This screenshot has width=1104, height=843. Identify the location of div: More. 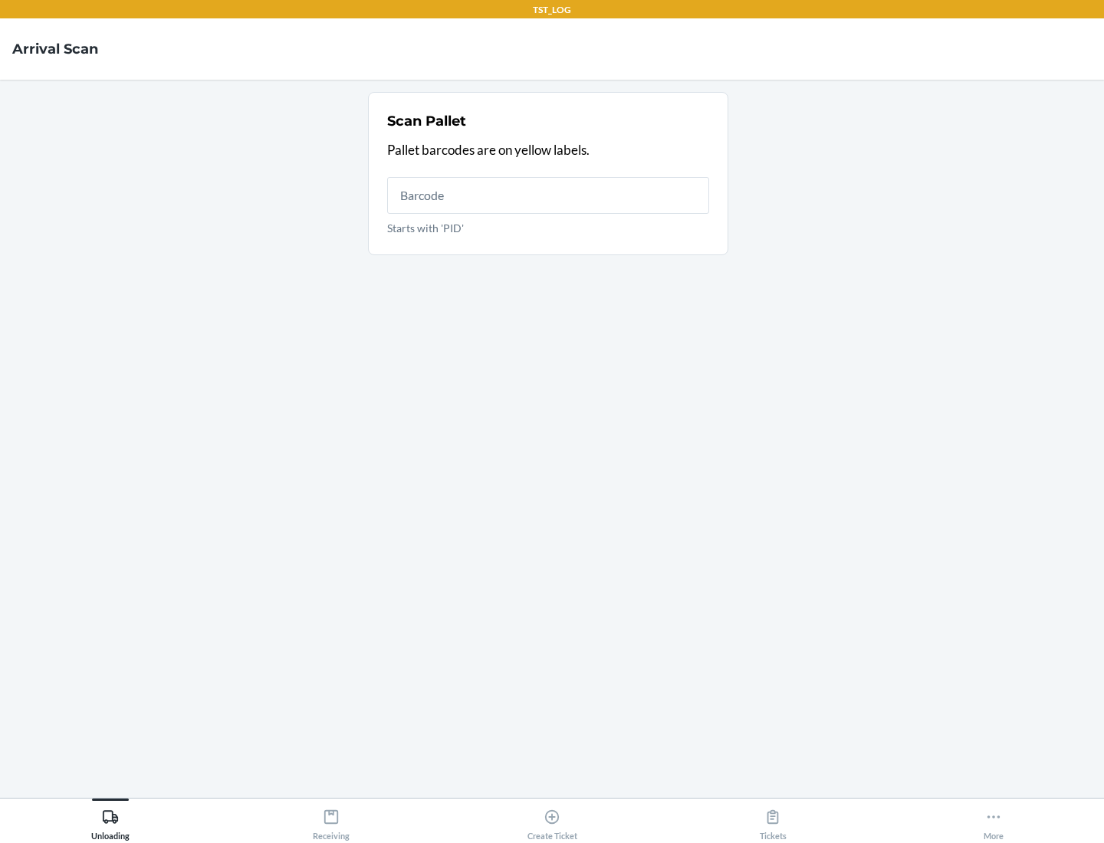
(993, 822).